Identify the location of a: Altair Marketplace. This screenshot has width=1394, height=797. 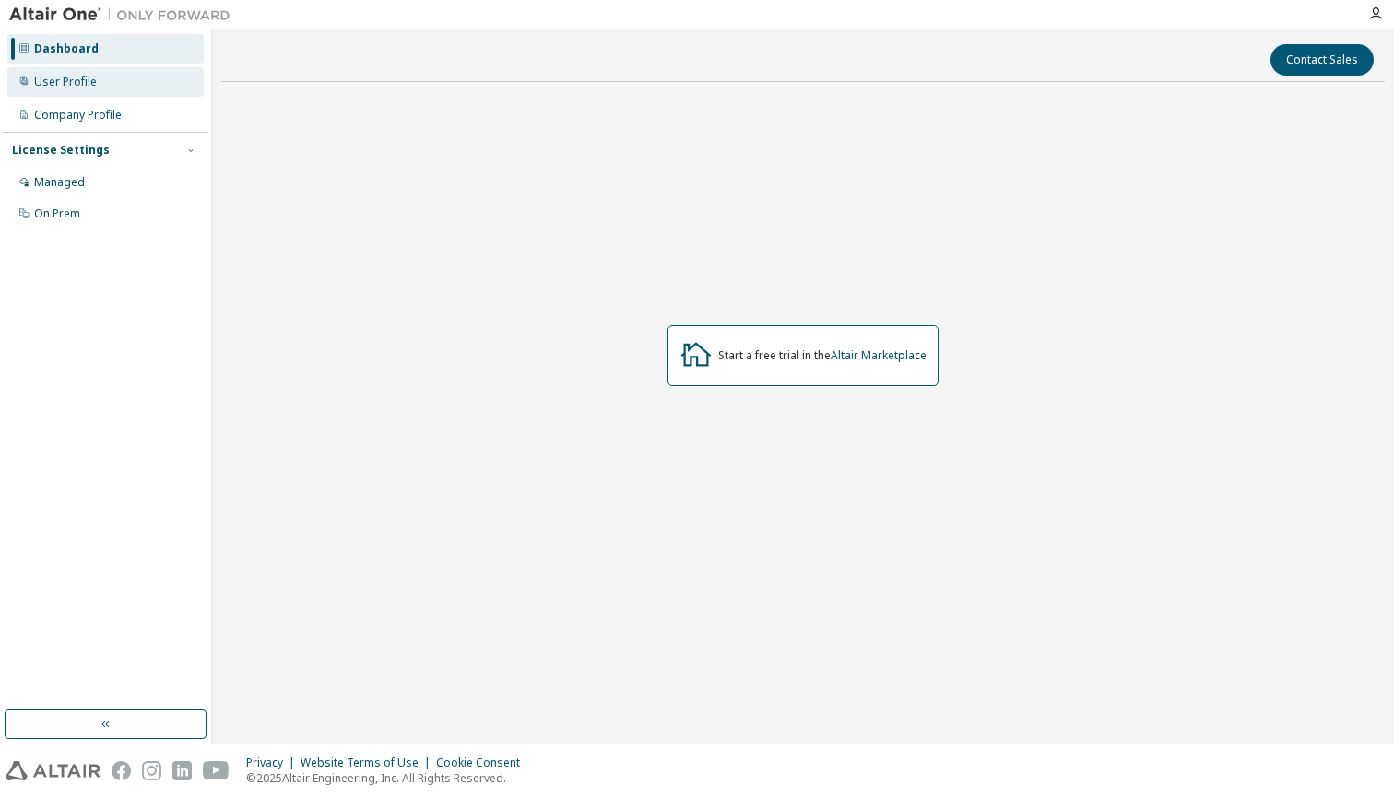
(878, 355).